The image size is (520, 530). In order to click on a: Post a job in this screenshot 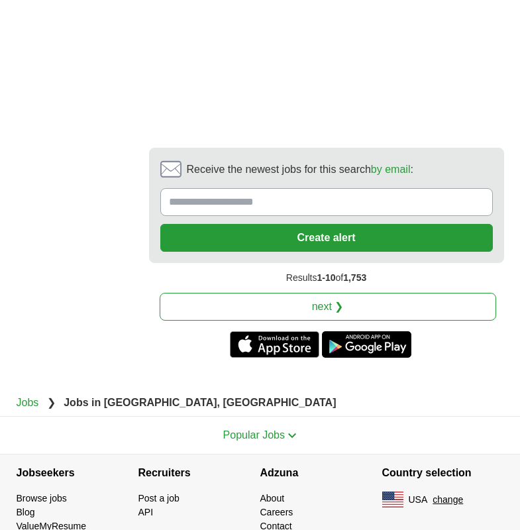, I will do `click(159, 498)`.